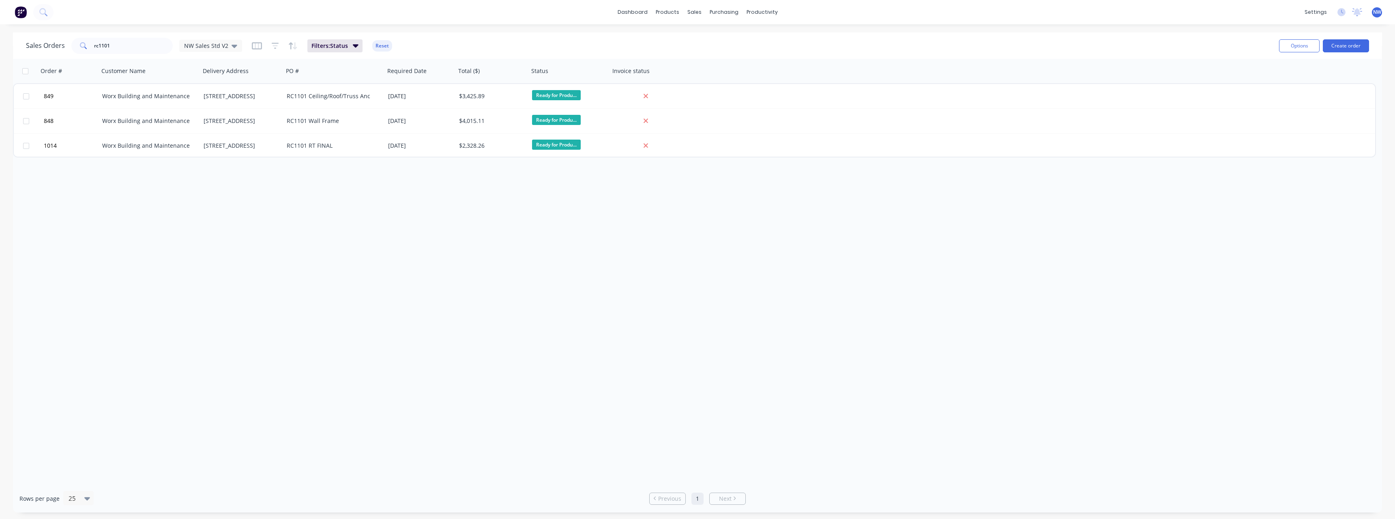  I want to click on span: Filters: Status, so click(330, 46).